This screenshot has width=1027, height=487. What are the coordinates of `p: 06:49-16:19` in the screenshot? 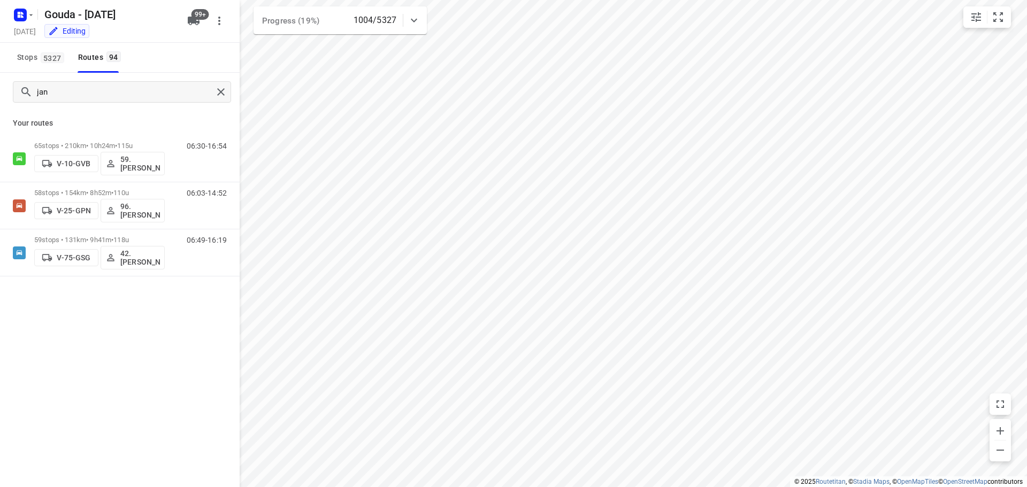 It's located at (206, 240).